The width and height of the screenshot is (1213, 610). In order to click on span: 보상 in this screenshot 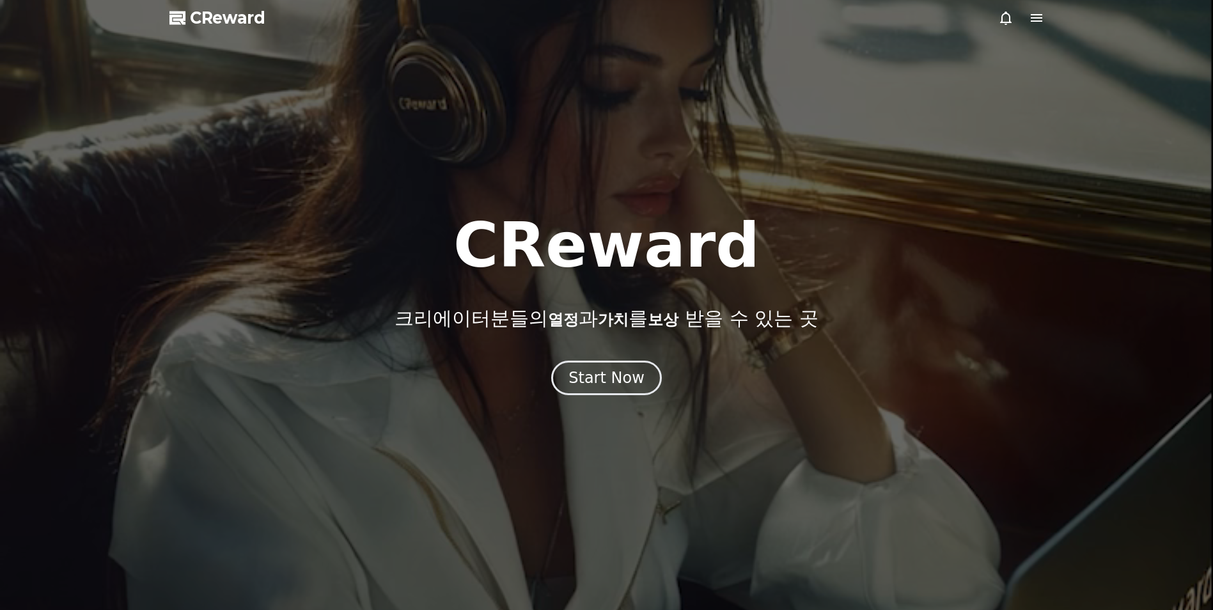, I will do `click(663, 320)`.